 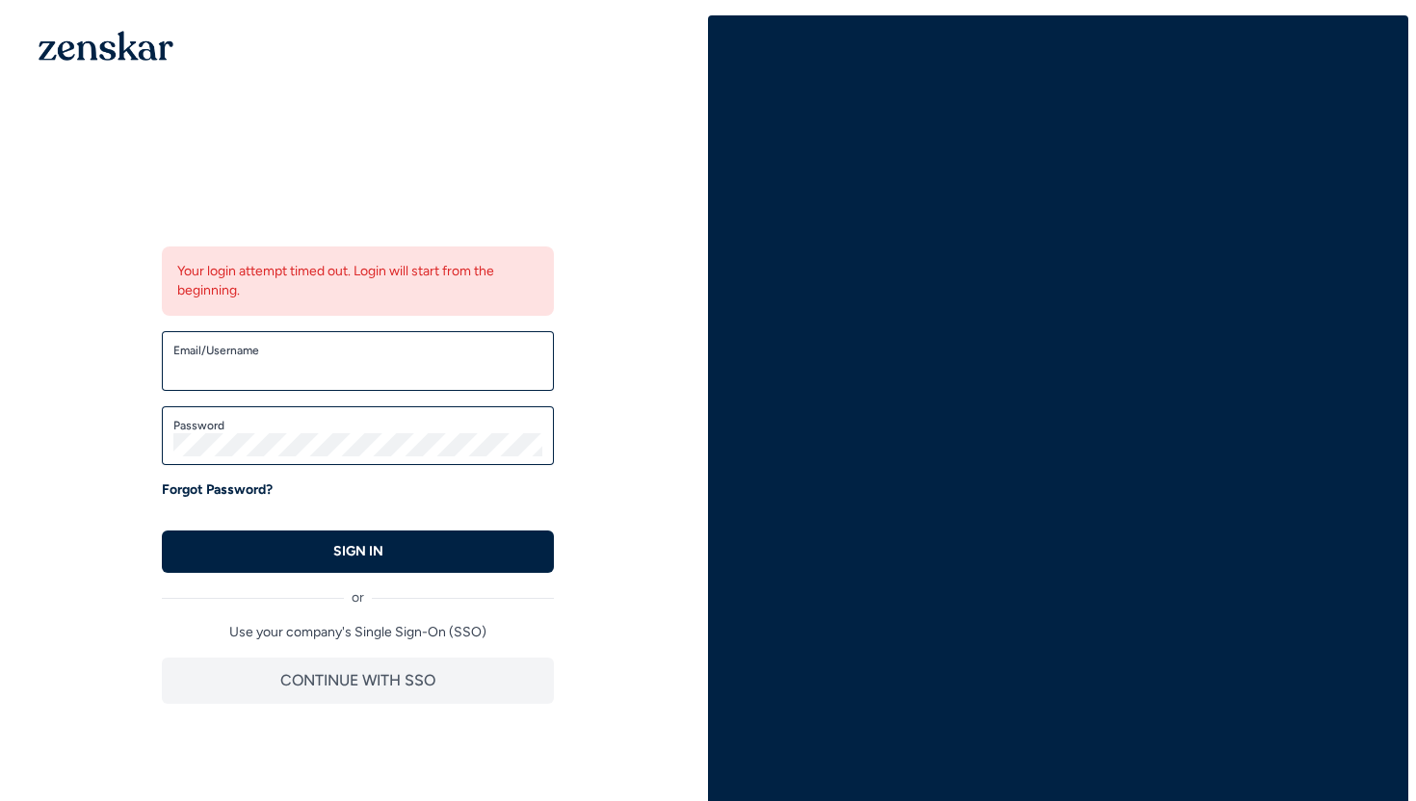 I want to click on label: Email/Username, so click(x=357, y=351).